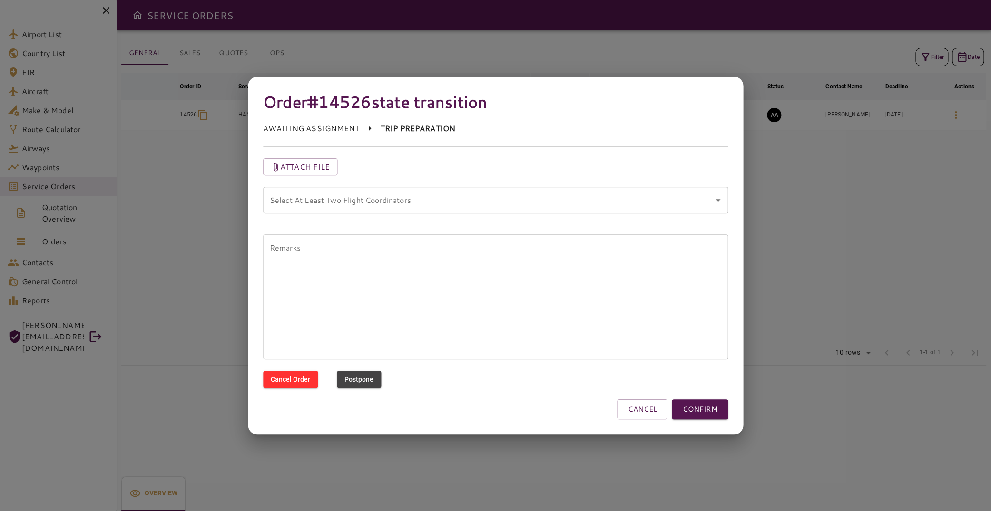 The height and width of the screenshot is (511, 991). Describe the element at coordinates (300, 167) in the screenshot. I see `button: Attach file` at that location.